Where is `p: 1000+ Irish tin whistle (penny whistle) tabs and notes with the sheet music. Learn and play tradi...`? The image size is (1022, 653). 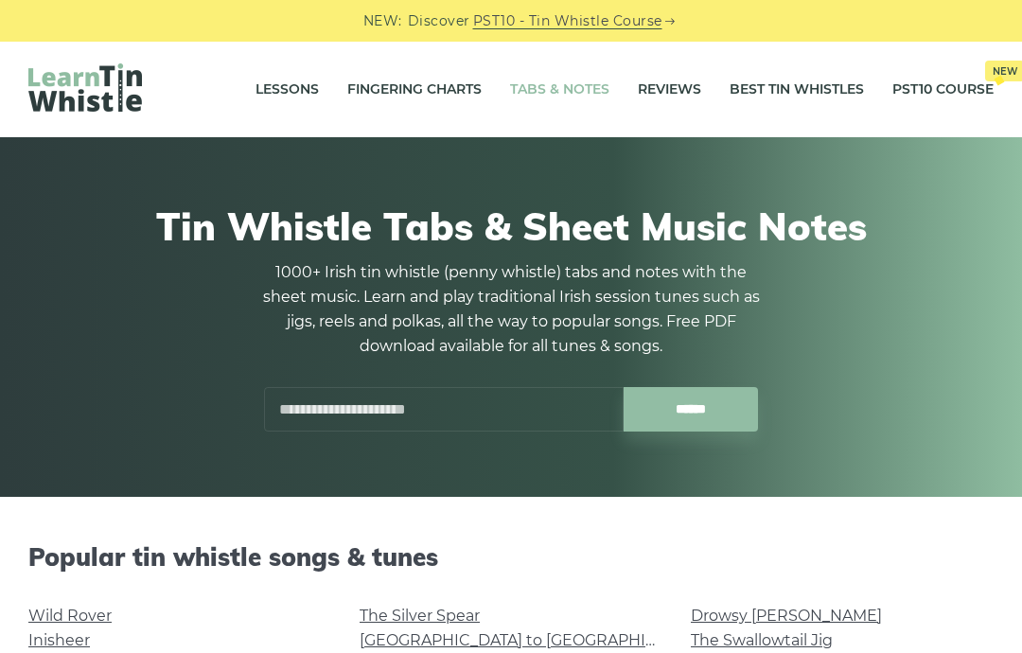 p: 1000+ Irish tin whistle (penny whistle) tabs and notes with the sheet music. Learn and play tradi... is located at coordinates (511, 309).